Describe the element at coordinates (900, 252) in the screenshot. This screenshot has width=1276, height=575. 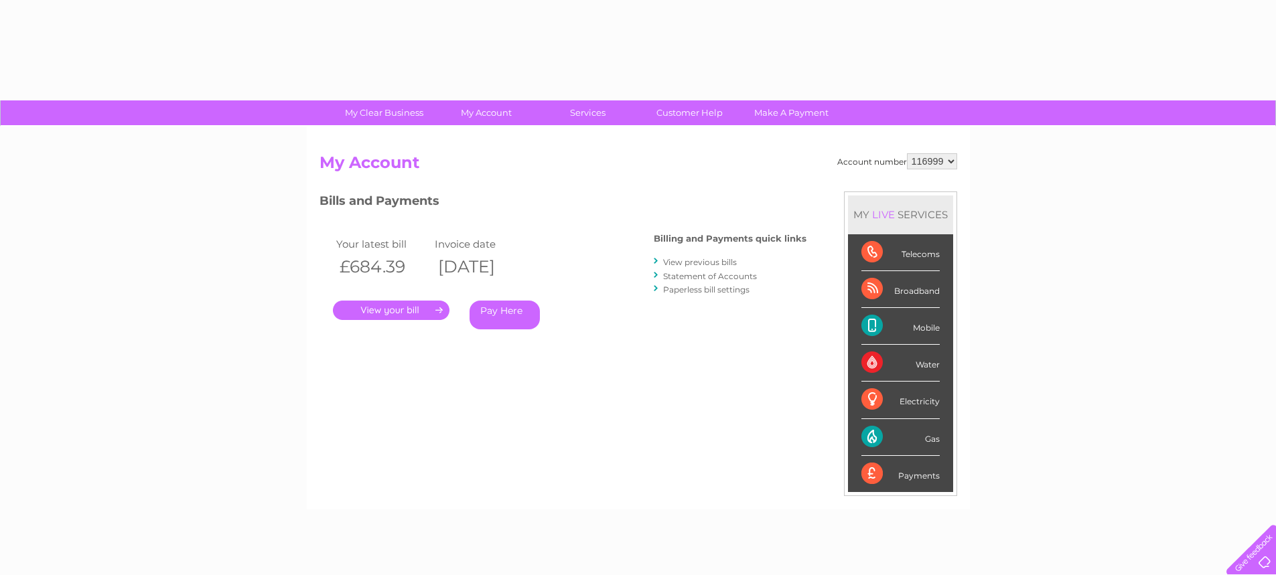
I see `div: Telecoms` at that location.